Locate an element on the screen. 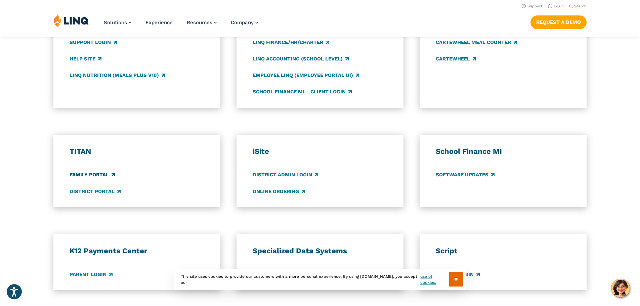 The image size is (640, 306). a: Parent Login is located at coordinates (91, 274).